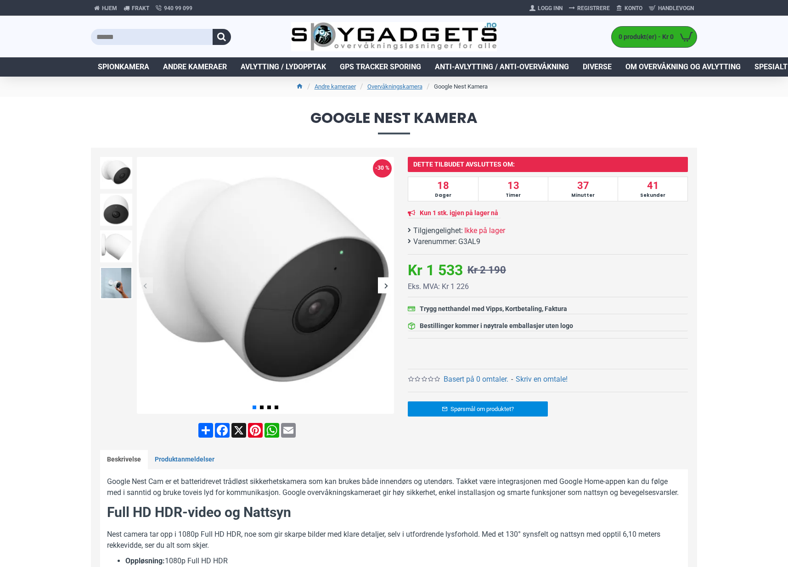 The image size is (788, 567). Describe the element at coordinates (276, 408) in the screenshot. I see `span: Go to slide 4` at that location.